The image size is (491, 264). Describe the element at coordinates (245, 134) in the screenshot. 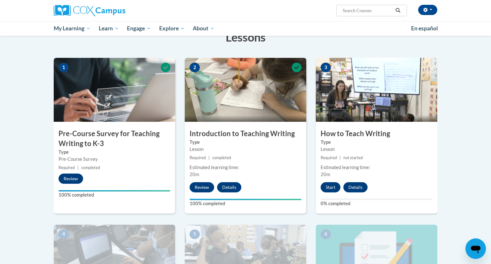

I see `h3: Introduction to Teaching Writing` at that location.